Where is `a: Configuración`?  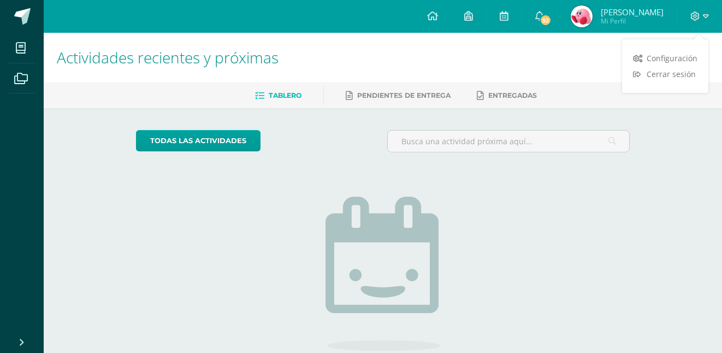
a: Configuración is located at coordinates (666, 58).